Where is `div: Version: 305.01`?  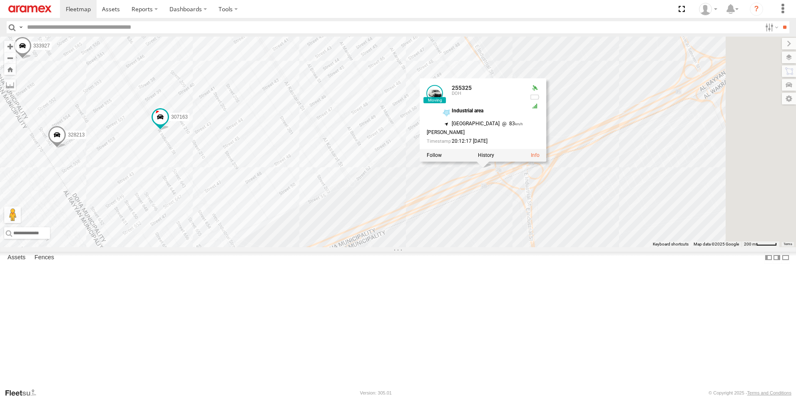
div: Version: 305.01 is located at coordinates (376, 393).